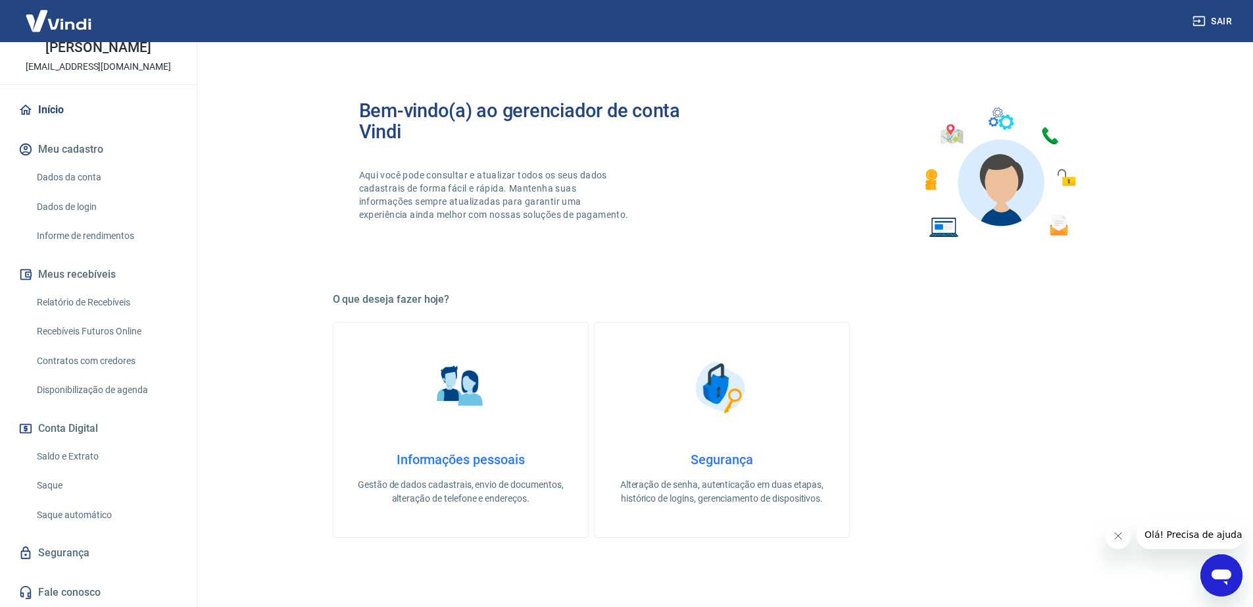 Image resolution: width=1253 pixels, height=607 pixels. What do you see at coordinates (106, 331) in the screenshot?
I see `a: Recebíveis Futuros Online` at bounding box center [106, 331].